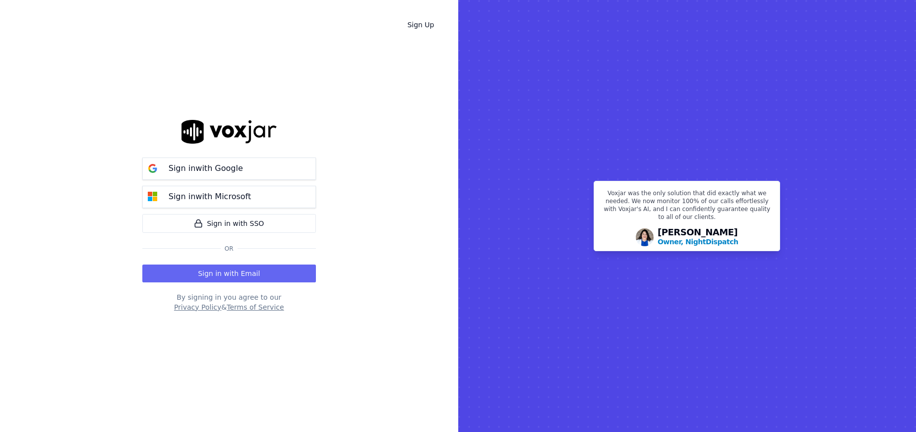 The height and width of the screenshot is (432, 916). Describe the element at coordinates (420, 25) in the screenshot. I see `a: Sign Up` at that location.